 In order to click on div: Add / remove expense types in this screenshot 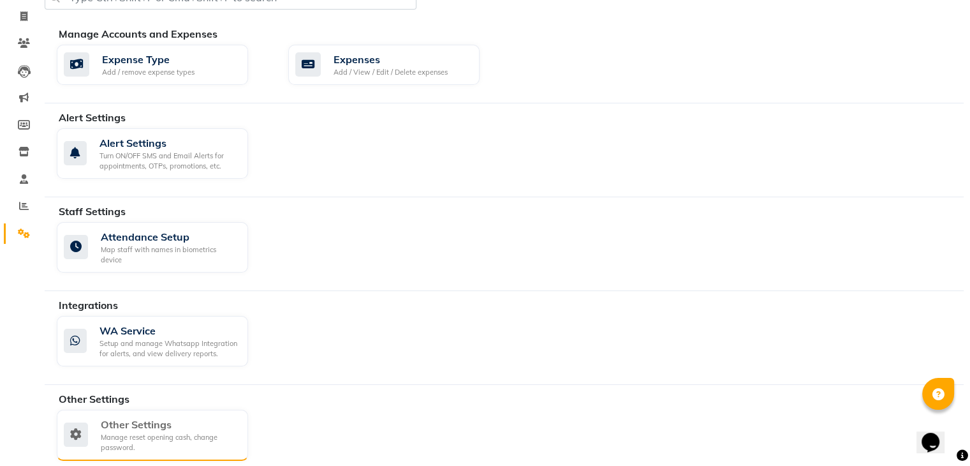, I will do `click(148, 72)`.